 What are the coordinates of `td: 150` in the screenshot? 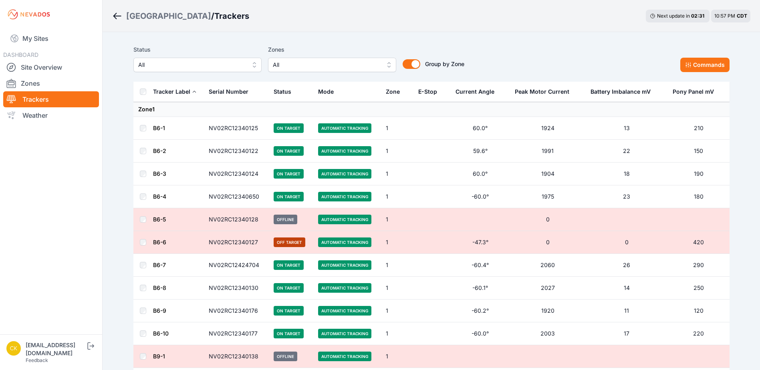 It's located at (699, 151).